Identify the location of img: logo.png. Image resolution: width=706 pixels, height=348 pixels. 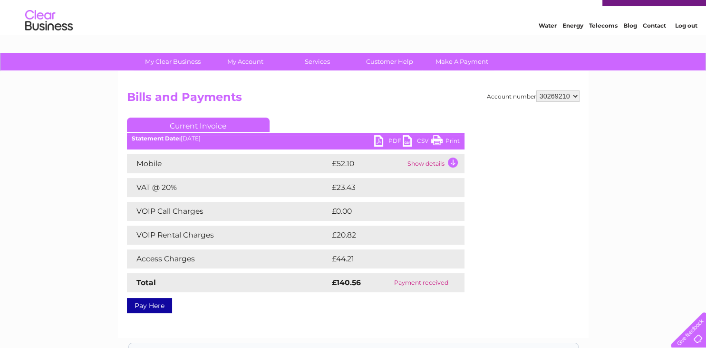
(49, 39).